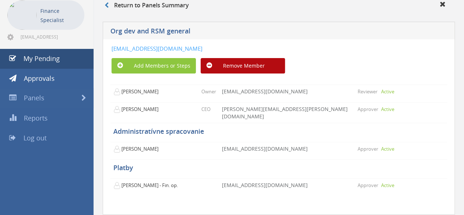  I want to click on button: Add Members or Steps, so click(154, 66).